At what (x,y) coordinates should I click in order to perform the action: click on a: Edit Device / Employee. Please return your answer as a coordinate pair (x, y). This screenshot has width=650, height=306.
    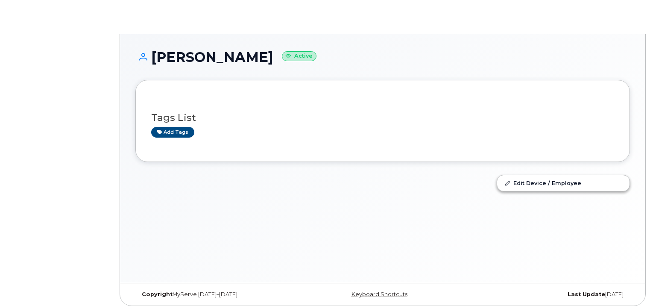
    Looking at the image, I should click on (563, 183).